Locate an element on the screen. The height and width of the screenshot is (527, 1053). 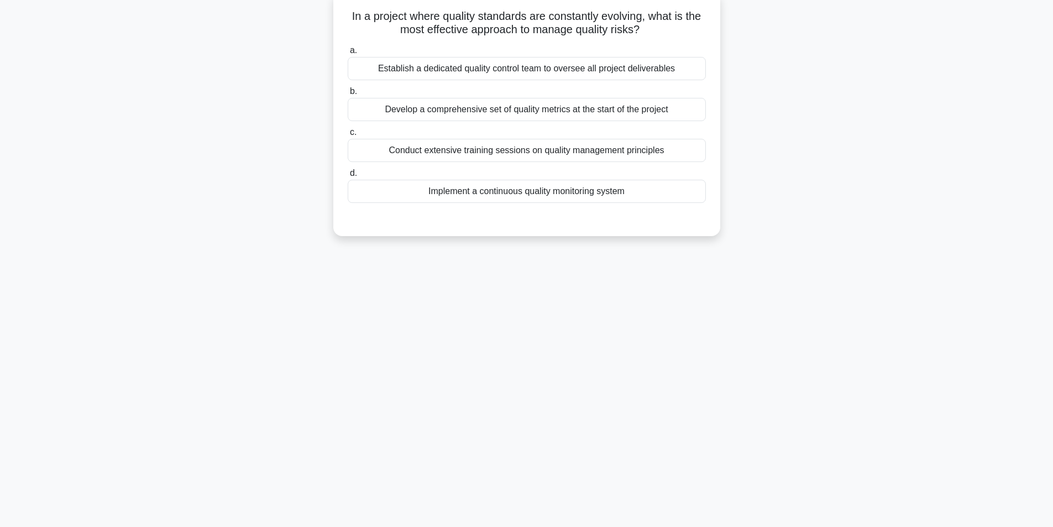
span: c. is located at coordinates (353, 132).